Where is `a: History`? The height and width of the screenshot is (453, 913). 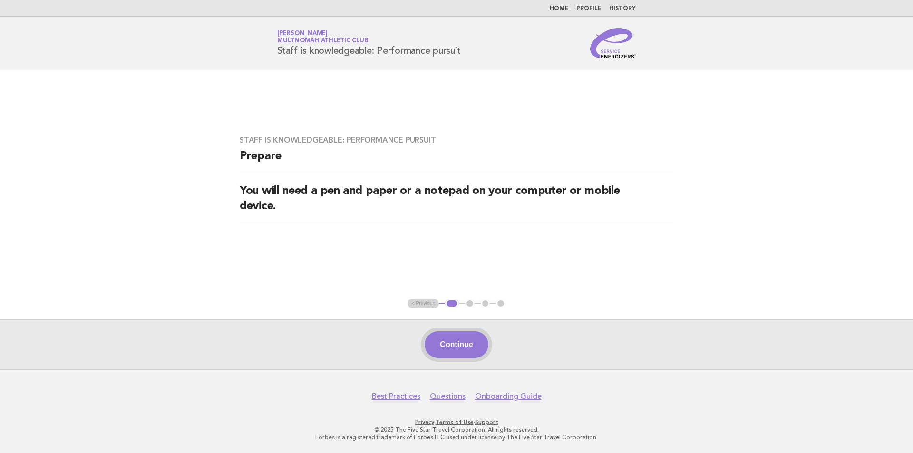
a: History is located at coordinates (622, 9).